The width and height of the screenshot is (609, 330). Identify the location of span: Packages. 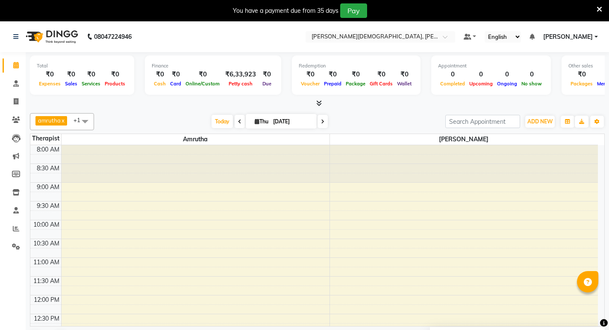
(581, 84).